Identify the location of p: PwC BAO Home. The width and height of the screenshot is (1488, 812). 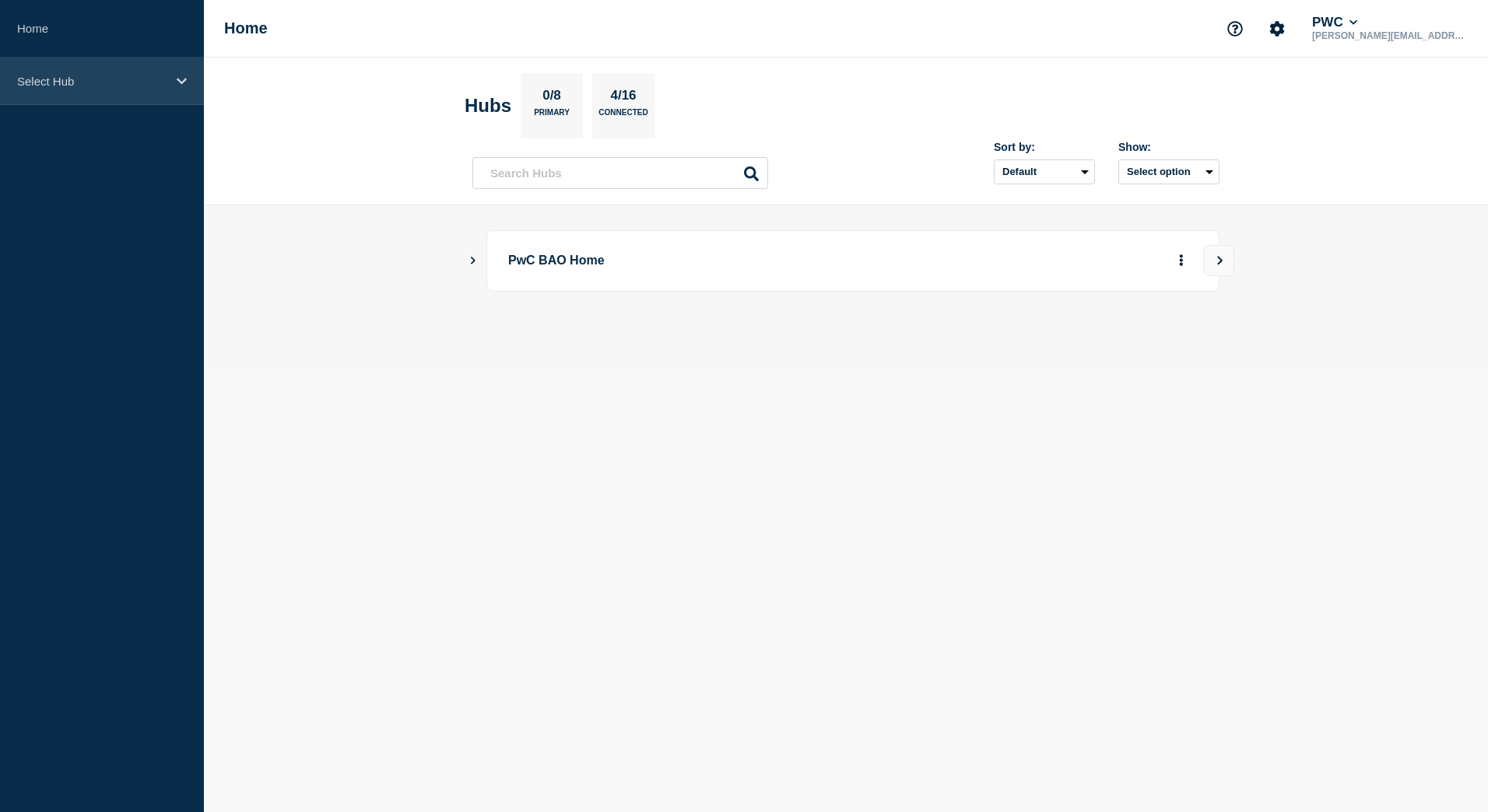
(722, 261).